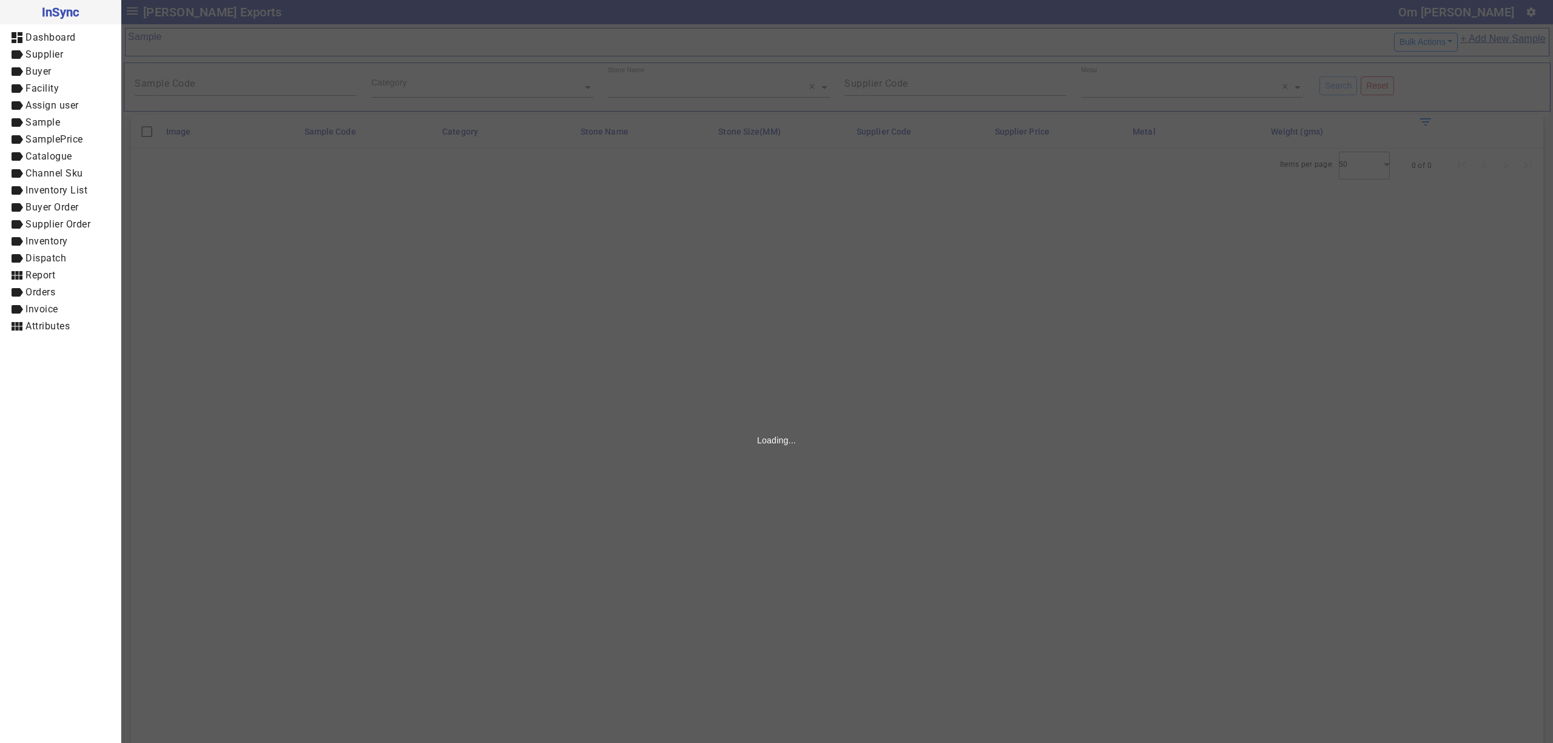 The image size is (1553, 743). What do you see at coordinates (47, 241) in the screenshot?
I see `span: Inventory` at bounding box center [47, 241].